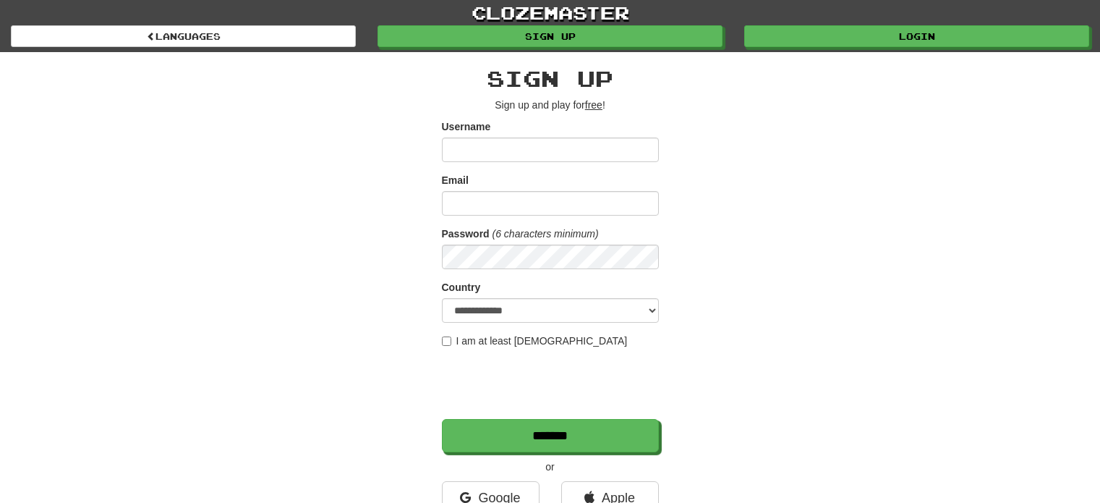 This screenshot has width=1100, height=503. What do you see at coordinates (455, 180) in the screenshot?
I see `label: Email` at bounding box center [455, 180].